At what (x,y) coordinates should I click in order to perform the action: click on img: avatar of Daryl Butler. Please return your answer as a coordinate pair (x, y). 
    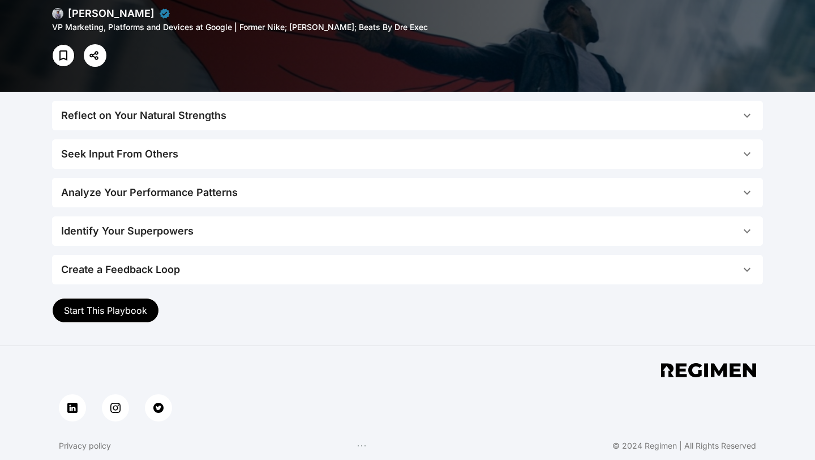
    Looking at the image, I should click on (58, 14).